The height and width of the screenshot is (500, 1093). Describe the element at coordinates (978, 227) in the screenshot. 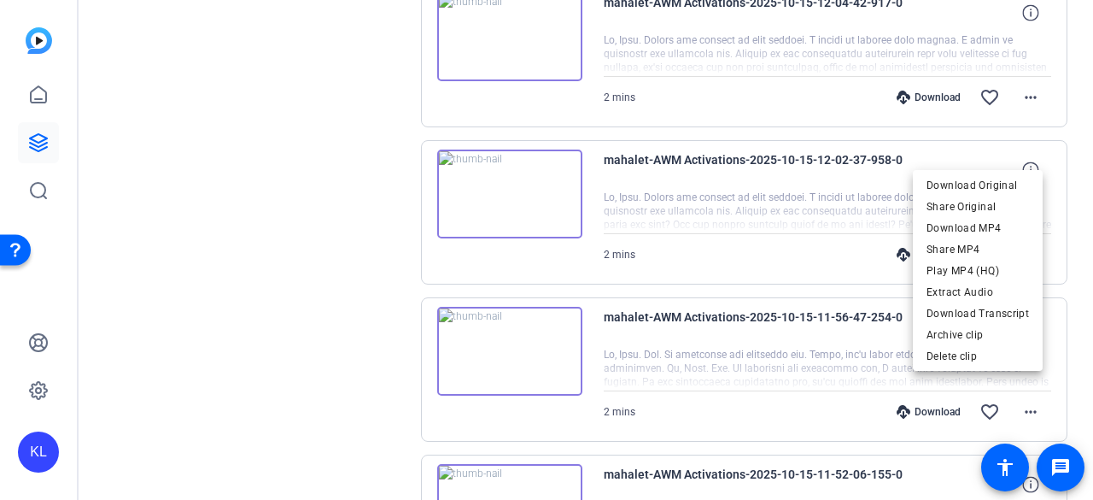

I see `span: Download MP4` at that location.